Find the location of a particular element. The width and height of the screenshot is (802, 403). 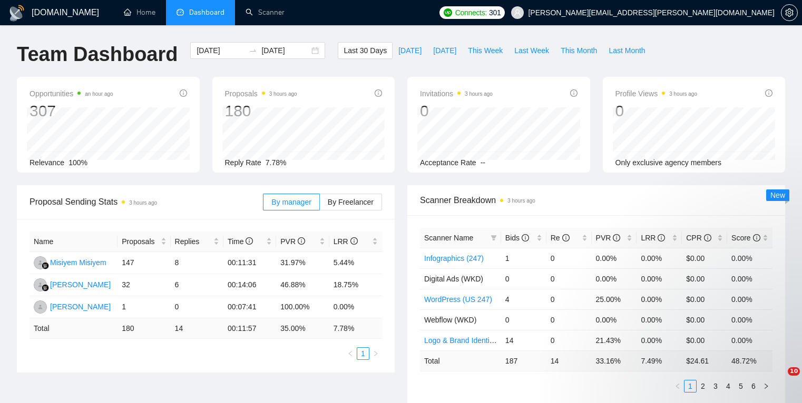

a: WordPress (US 247) is located at coordinates (458, 300).